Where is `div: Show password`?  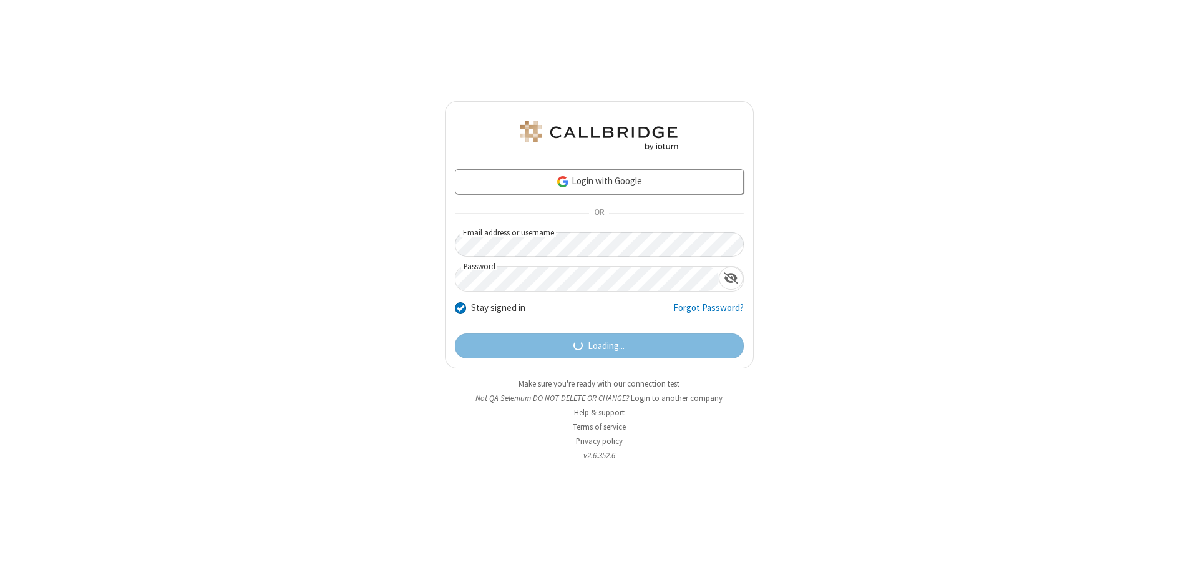 div: Show password is located at coordinates (731, 278).